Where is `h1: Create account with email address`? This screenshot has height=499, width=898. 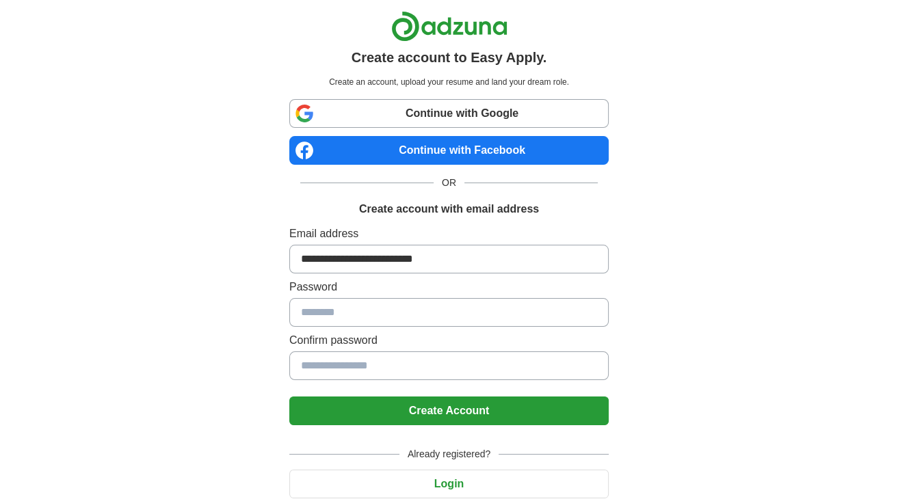
h1: Create account with email address is located at coordinates (449, 209).